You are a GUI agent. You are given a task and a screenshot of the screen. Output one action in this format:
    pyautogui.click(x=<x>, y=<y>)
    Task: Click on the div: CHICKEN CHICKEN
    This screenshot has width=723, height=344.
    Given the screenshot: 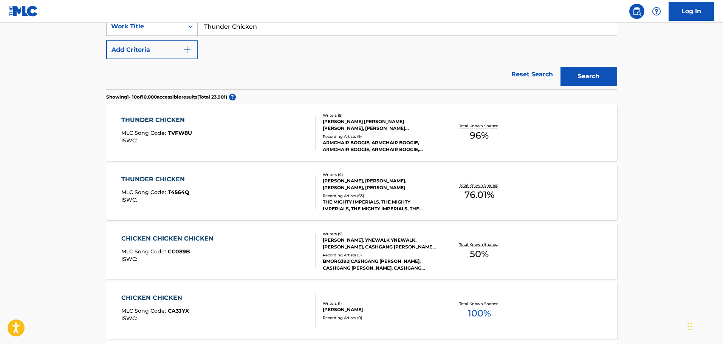 What is the action you would take?
    pyautogui.click(x=155, y=298)
    